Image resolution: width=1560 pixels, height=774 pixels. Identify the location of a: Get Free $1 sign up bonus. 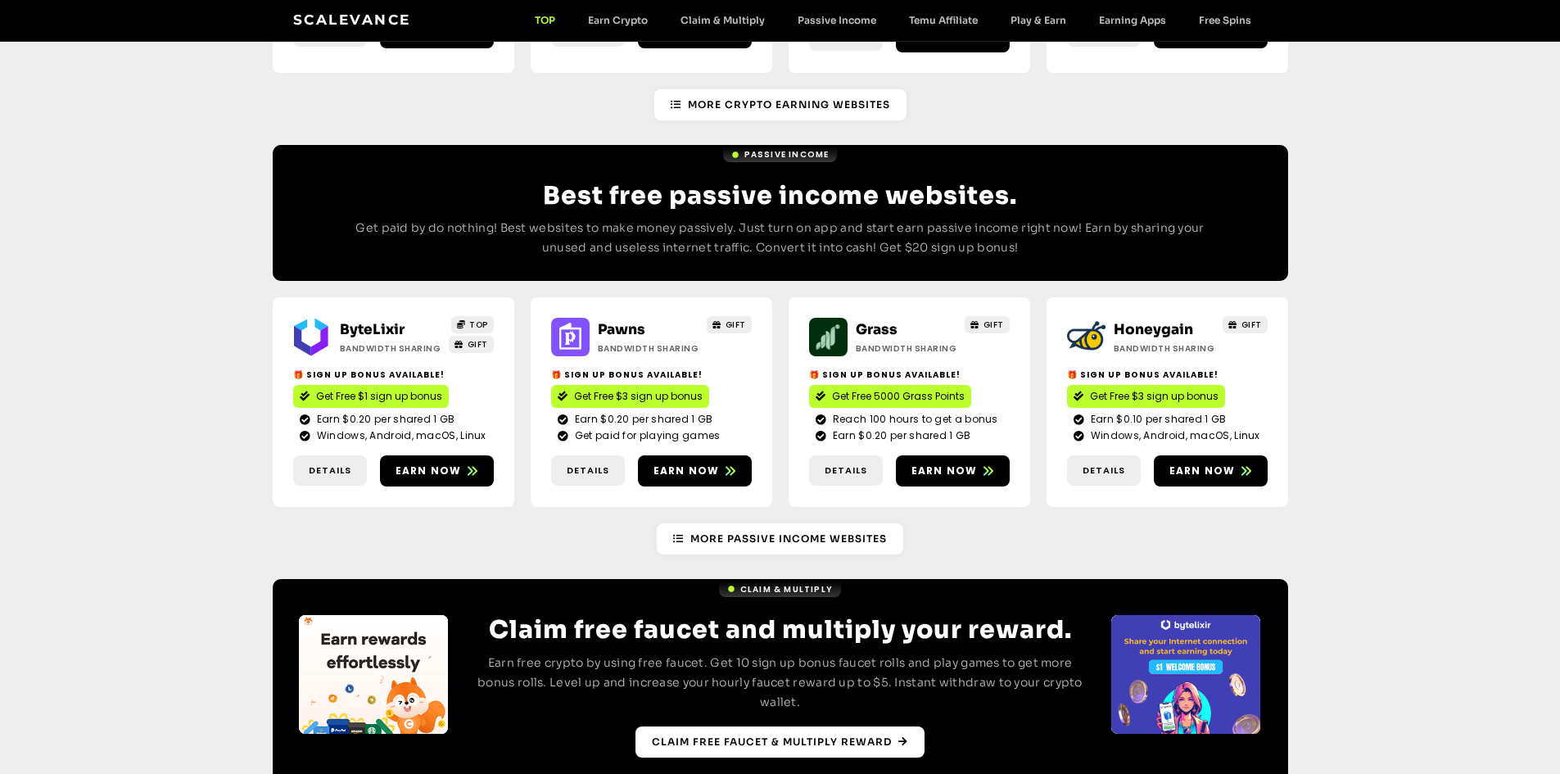
(371, 396).